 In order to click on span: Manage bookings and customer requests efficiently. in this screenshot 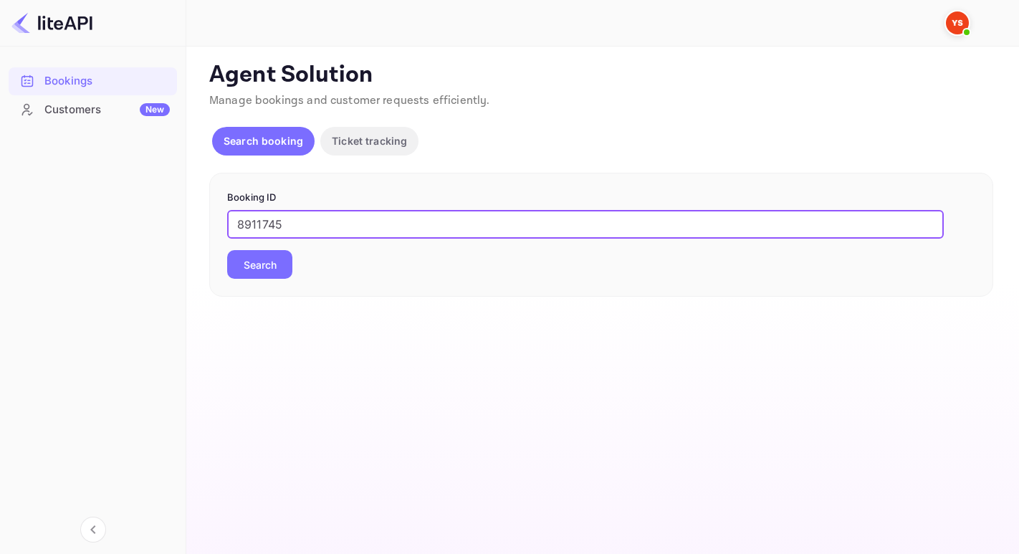, I will do `click(350, 100)`.